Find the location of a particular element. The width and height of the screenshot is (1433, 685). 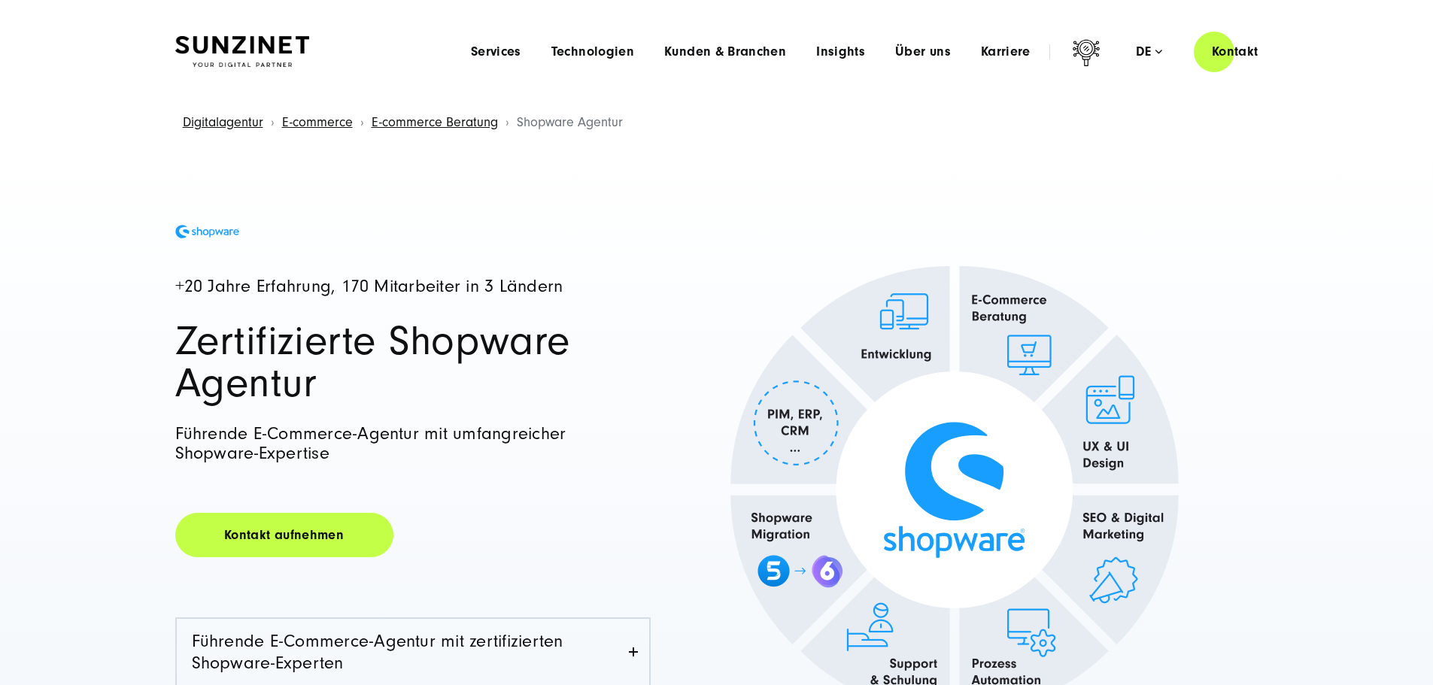

a: Über uns is located at coordinates (923, 52).